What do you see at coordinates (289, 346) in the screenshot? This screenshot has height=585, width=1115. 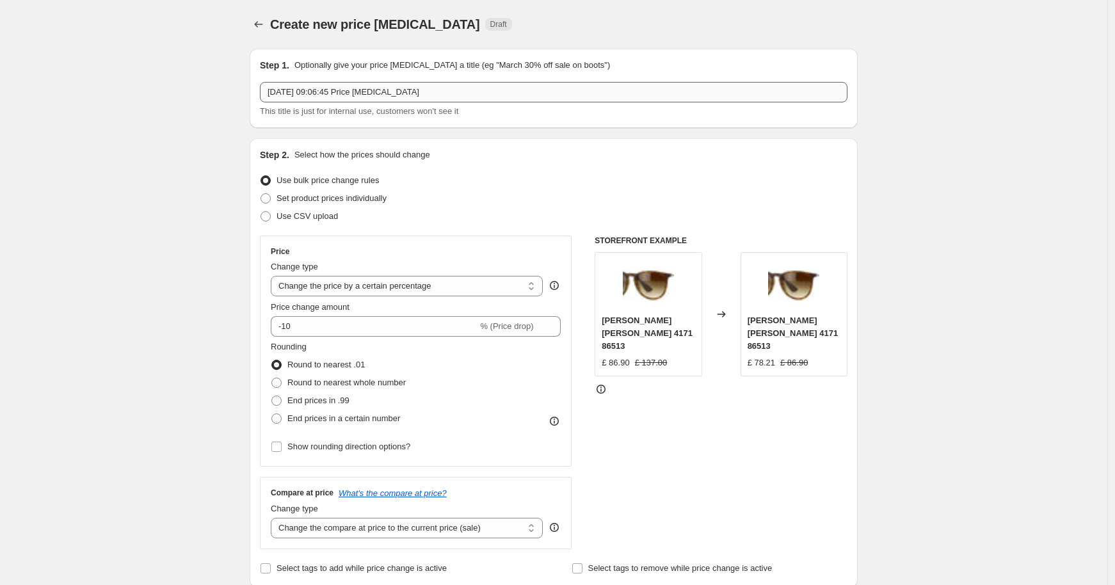 I see `span: Rounding` at bounding box center [289, 346].